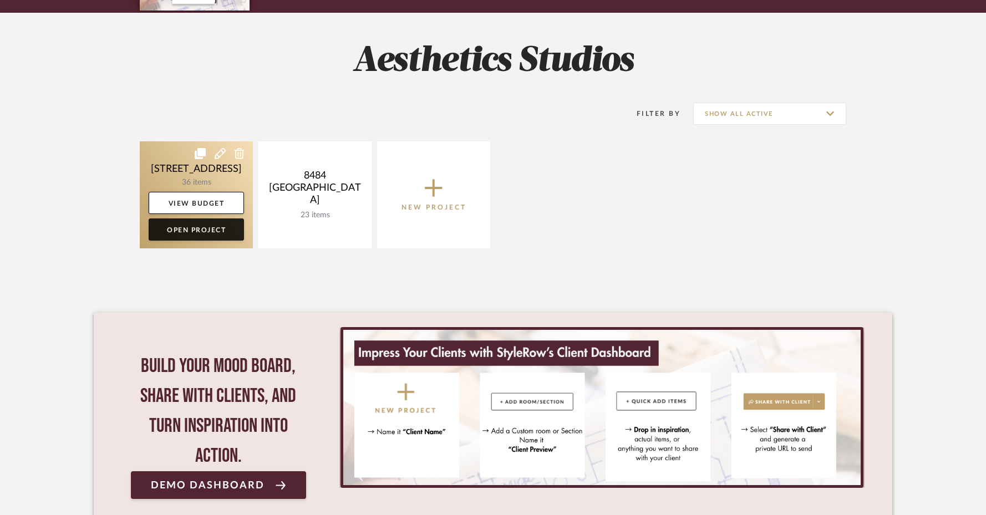 This screenshot has height=515, width=986. What do you see at coordinates (218, 485) in the screenshot?
I see `a: Demo Dashboard` at bounding box center [218, 485].